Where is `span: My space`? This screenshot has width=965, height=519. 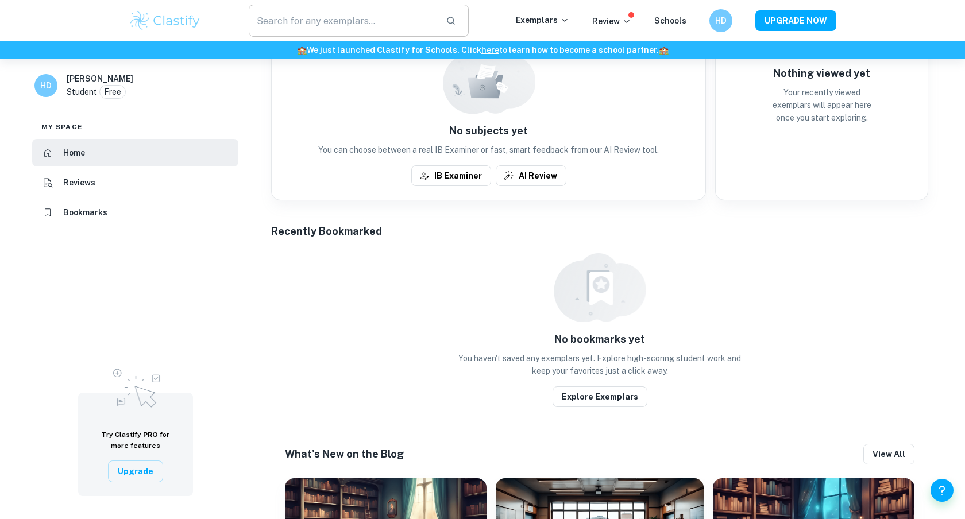
span: My space is located at coordinates (62, 127).